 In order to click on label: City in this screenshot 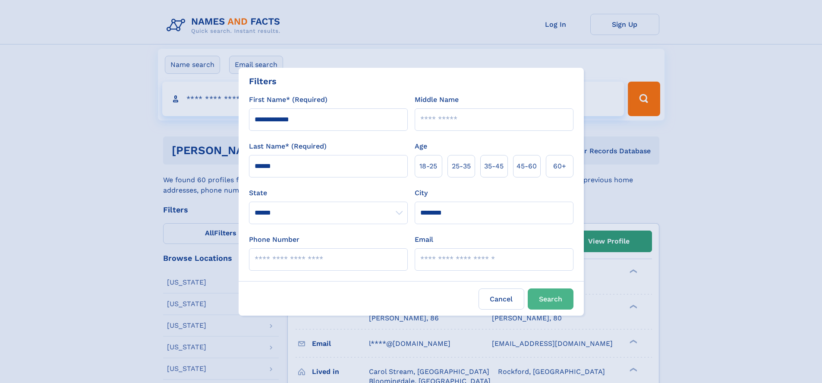, I will do `click(421, 193)`.